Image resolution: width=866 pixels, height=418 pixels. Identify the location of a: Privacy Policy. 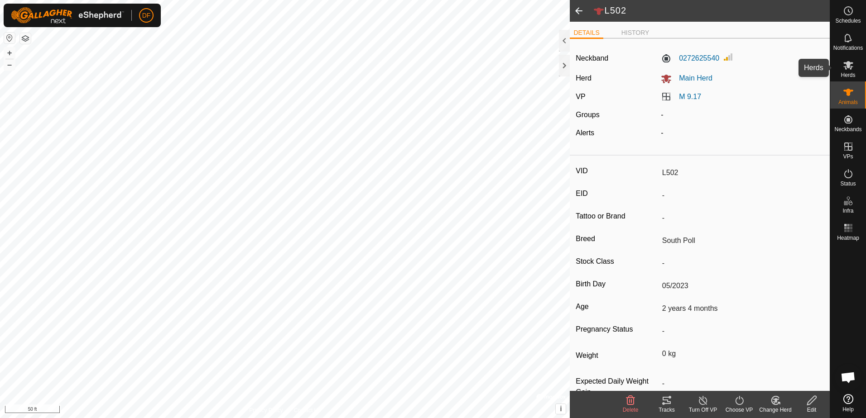
(266, 411).